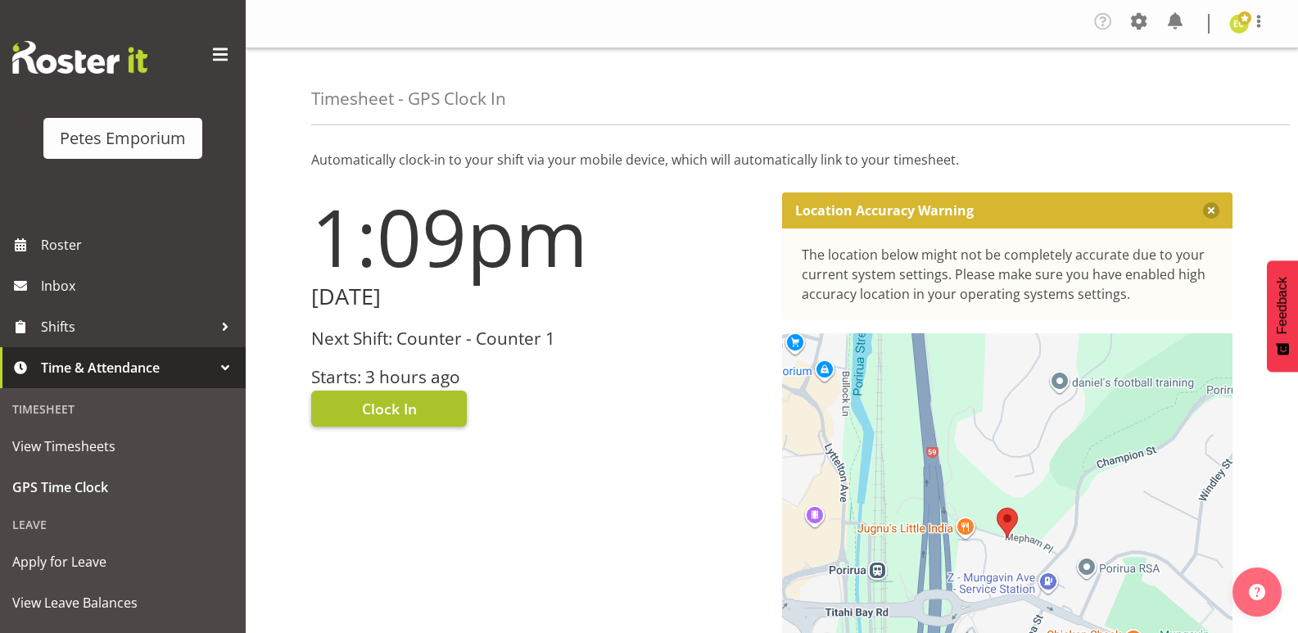 The height and width of the screenshot is (633, 1298). Describe the element at coordinates (123, 487) in the screenshot. I see `a: GPS Time Clock` at that location.